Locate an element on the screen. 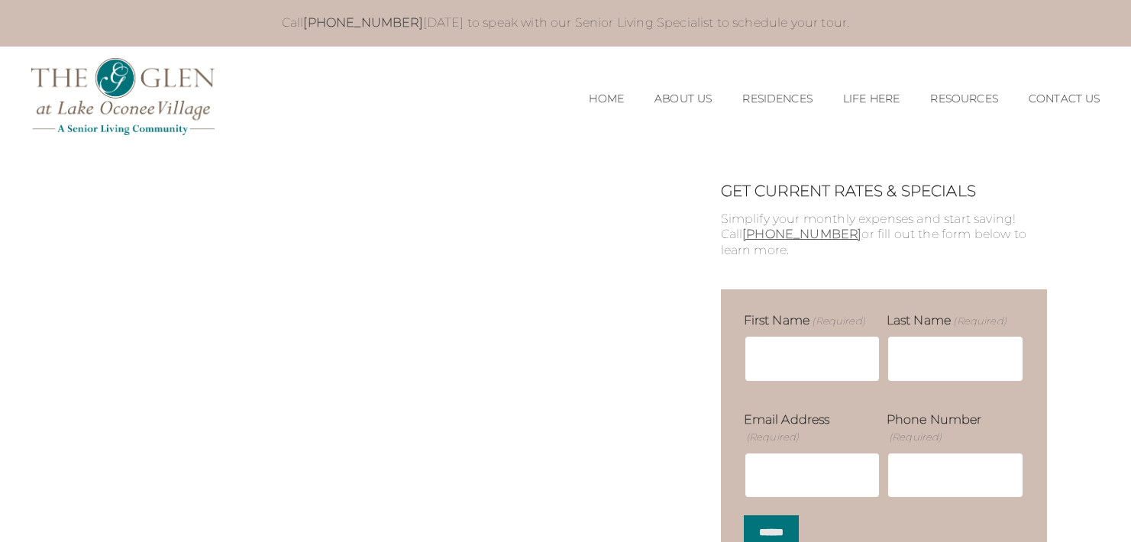 Image resolution: width=1131 pixels, height=542 pixels. a: Home is located at coordinates (606, 98).